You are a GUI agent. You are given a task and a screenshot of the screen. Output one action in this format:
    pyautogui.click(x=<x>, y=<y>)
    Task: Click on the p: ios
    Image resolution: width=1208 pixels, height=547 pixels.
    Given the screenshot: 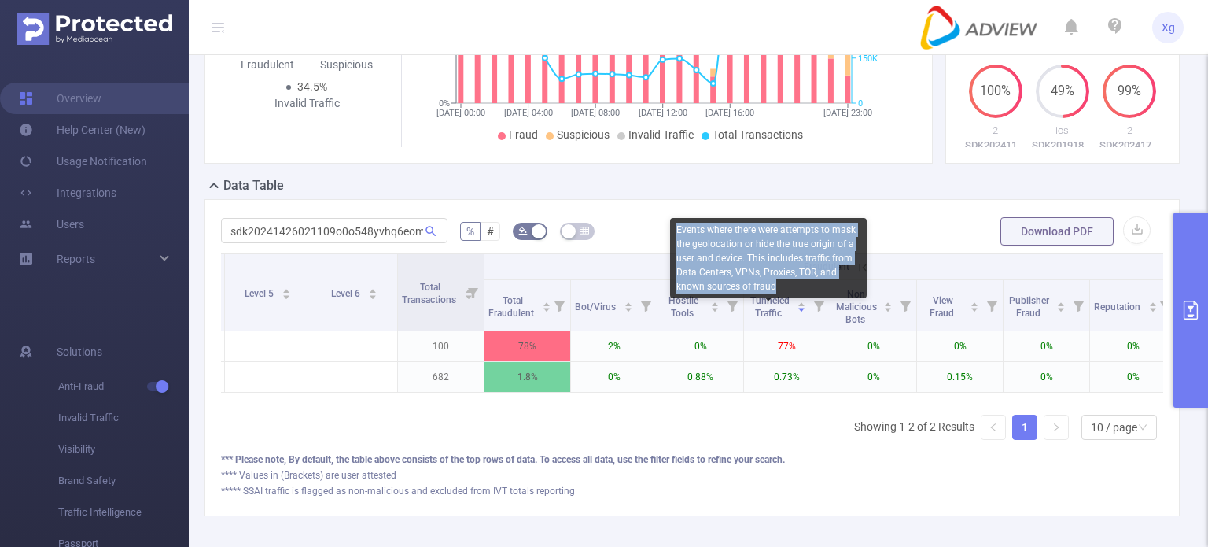 What is the action you would take?
    pyautogui.click(x=1062, y=131)
    